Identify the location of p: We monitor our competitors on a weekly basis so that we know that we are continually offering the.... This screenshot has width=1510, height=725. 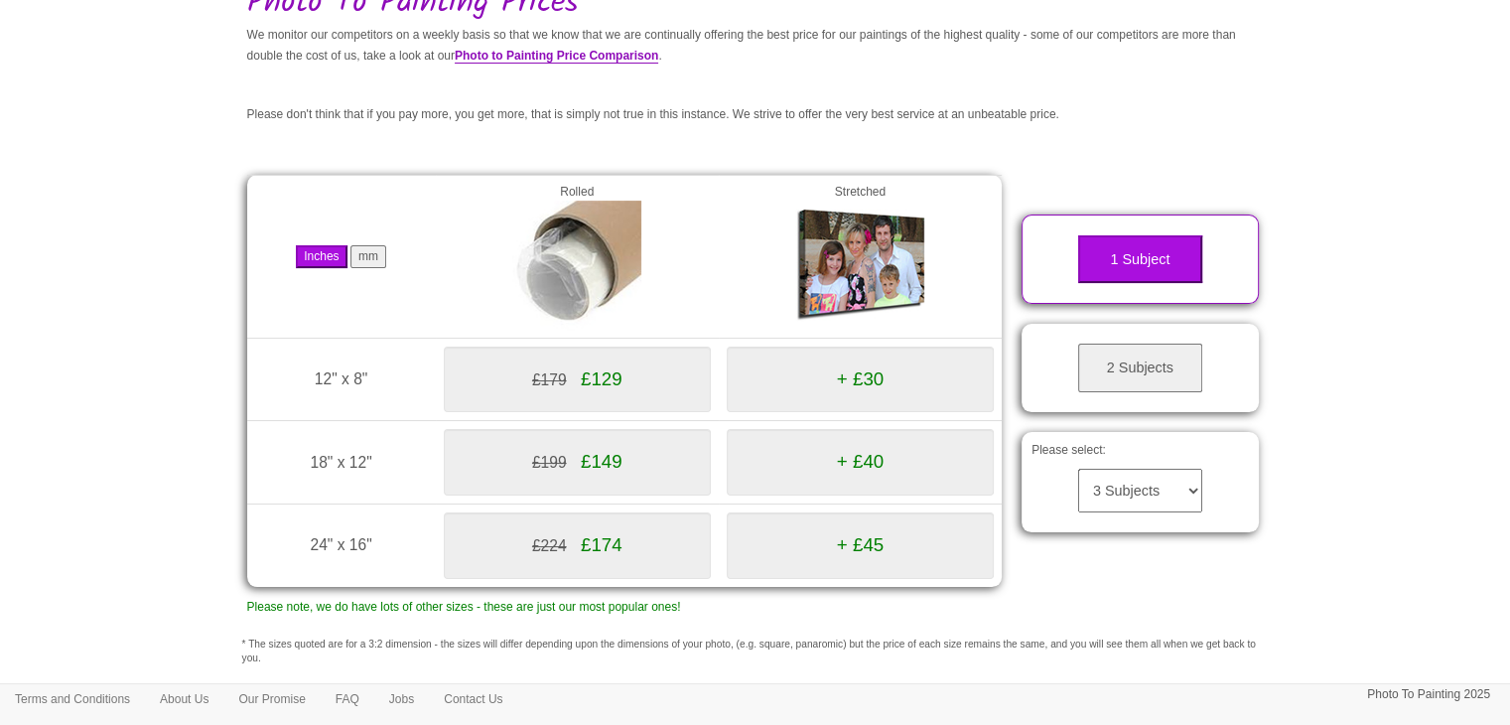
(755, 46).